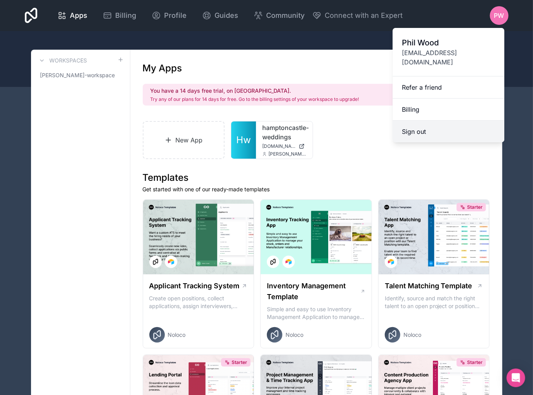 The image size is (533, 395). What do you see at coordinates (448, 87) in the screenshot?
I see `a: Refer a friend` at bounding box center [448, 87].